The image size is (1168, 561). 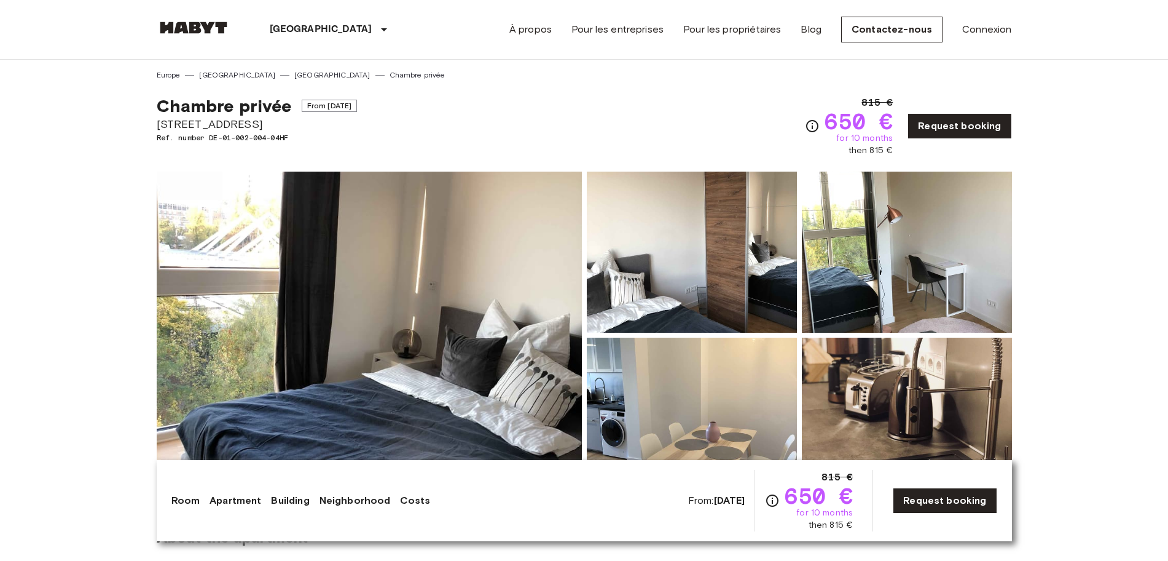 I want to click on a: Neighborhood, so click(x=355, y=500).